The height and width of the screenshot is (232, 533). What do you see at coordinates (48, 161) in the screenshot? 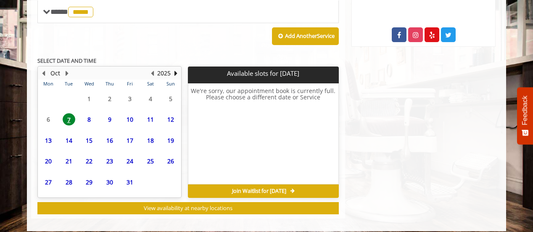
I see `span: 20` at bounding box center [48, 161].